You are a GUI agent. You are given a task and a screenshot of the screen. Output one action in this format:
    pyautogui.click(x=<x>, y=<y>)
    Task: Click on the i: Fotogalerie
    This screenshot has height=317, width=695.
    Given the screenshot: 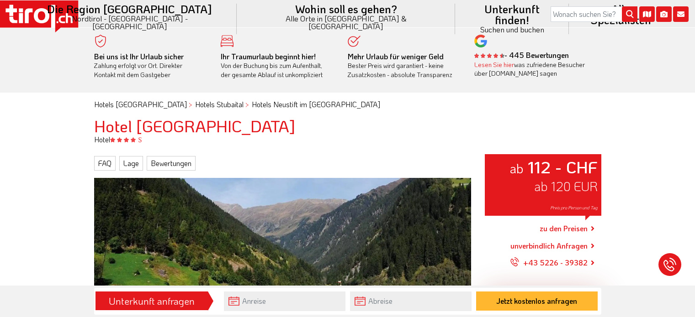 What is the action you would take?
    pyautogui.click(x=664, y=14)
    